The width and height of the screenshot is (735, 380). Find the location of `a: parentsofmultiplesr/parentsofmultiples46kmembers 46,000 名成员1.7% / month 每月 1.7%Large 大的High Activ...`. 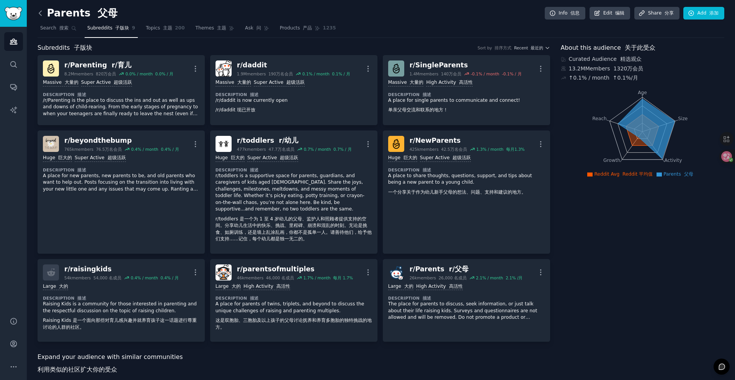

a: parentsofmultiplesr/parentsofmultiples46kmembers 46,000 名成员1.7% / month 每月 1.7%Large 大的High Activ... is located at coordinates (293, 300).